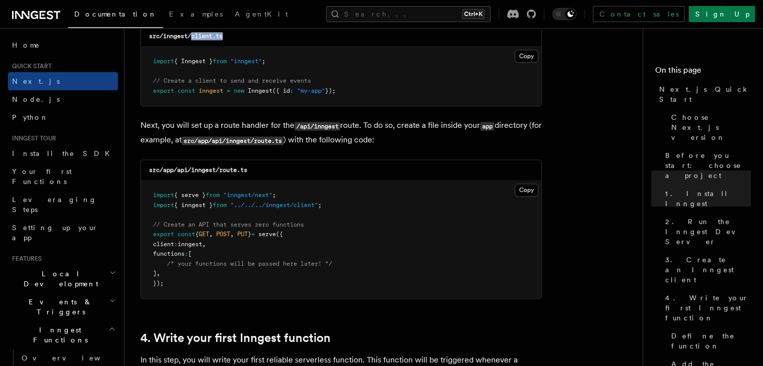 This screenshot has width=763, height=366. I want to click on a: Node.js, so click(63, 99).